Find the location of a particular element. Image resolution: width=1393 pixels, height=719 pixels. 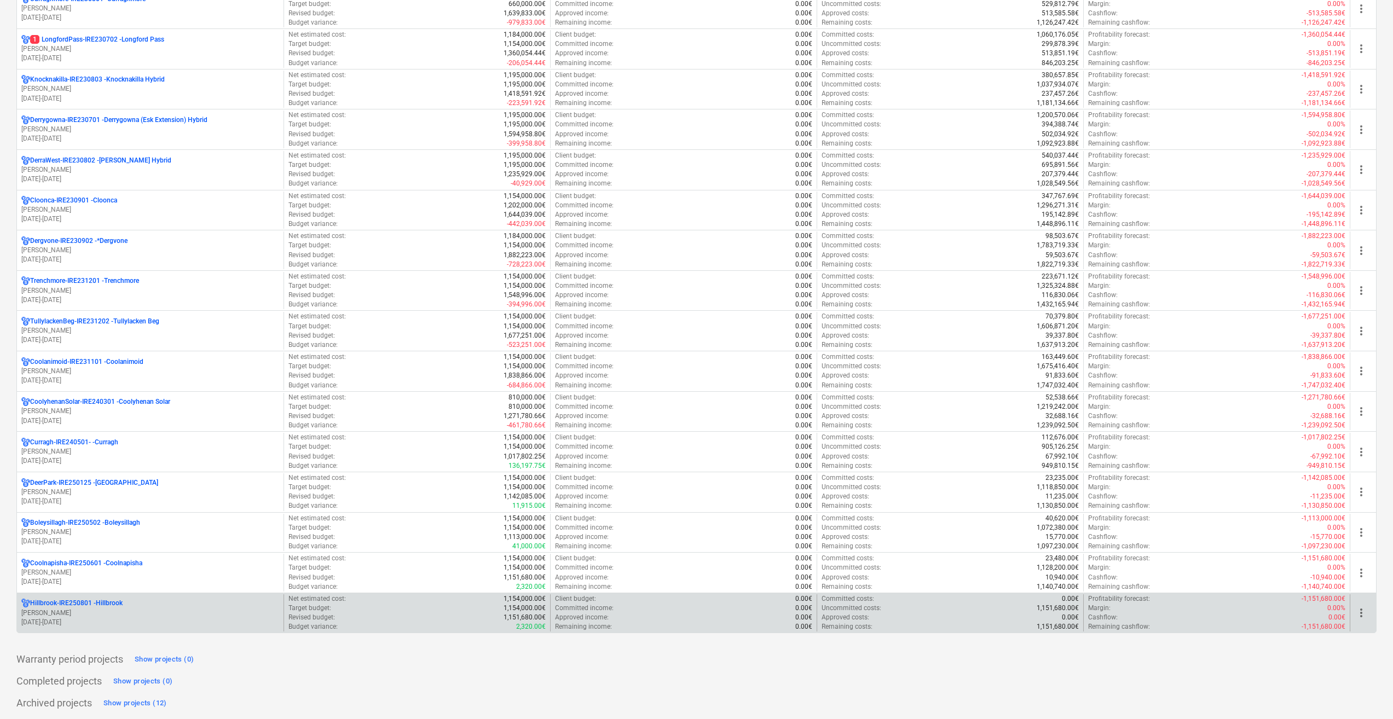

p: -1,092,923.88€ is located at coordinates (1323, 143).